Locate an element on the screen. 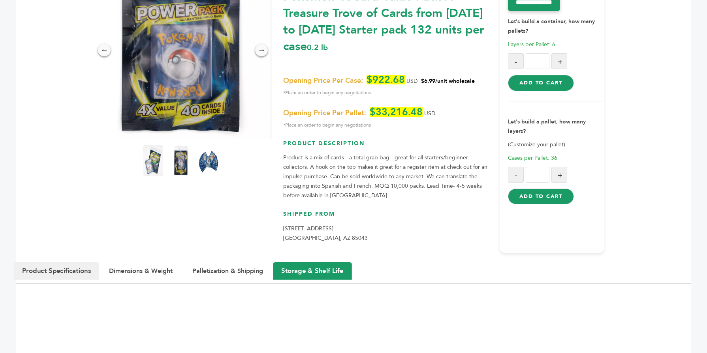  button: Storage & Shelf Life is located at coordinates (312, 271).